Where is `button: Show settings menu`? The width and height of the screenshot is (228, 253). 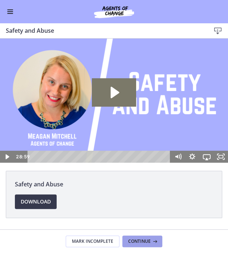 button: Show settings menu is located at coordinates (192, 122).